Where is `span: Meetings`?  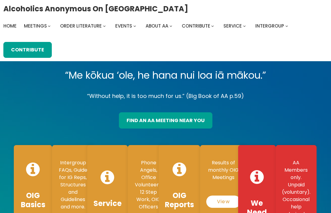 span: Meetings is located at coordinates (35, 26).